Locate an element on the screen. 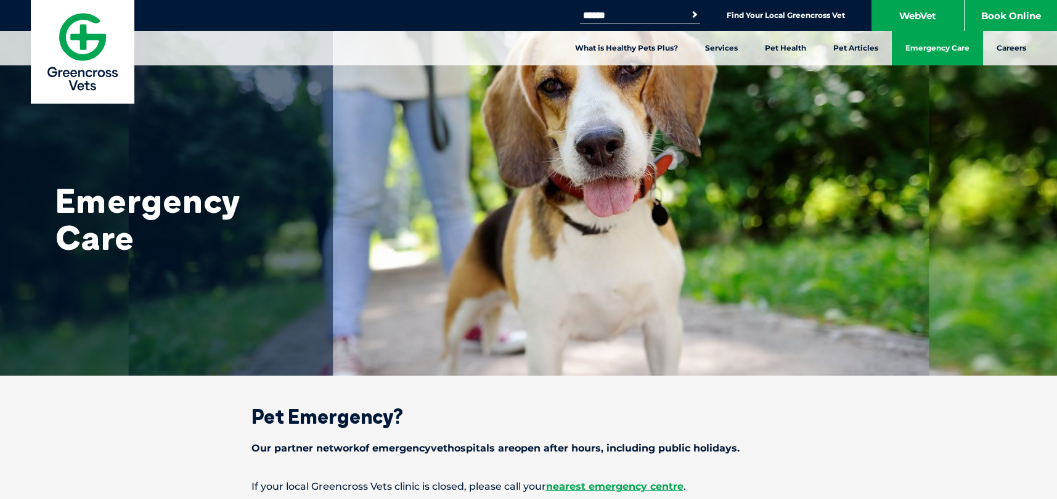  a: Pet Health is located at coordinates (785, 48).